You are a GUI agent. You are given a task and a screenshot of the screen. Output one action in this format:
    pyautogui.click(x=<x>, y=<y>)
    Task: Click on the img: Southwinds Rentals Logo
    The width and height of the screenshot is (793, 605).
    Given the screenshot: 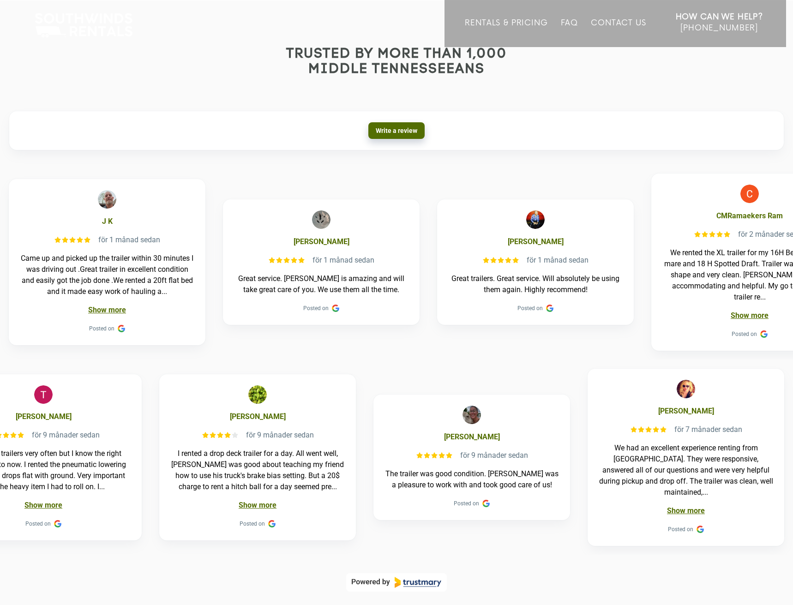 What is the action you would take?
    pyautogui.click(x=84, y=25)
    